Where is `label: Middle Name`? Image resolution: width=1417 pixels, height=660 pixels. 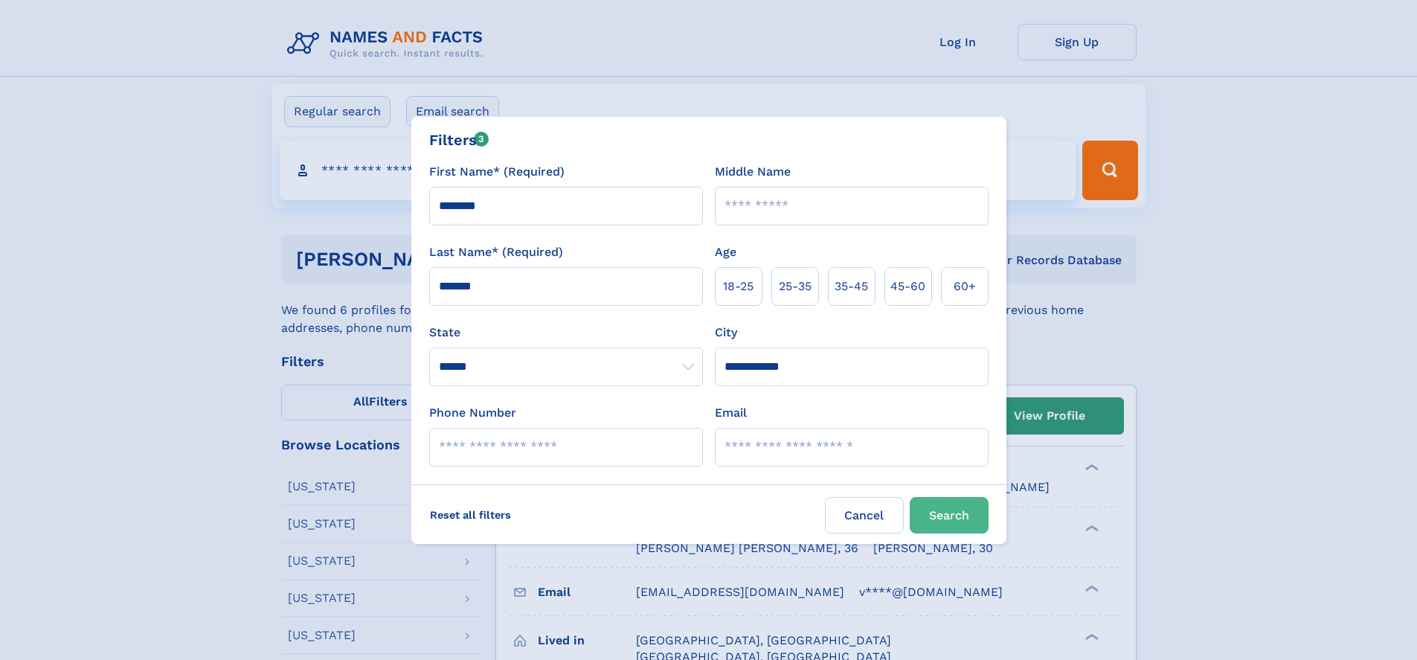 label: Middle Name is located at coordinates (753, 172).